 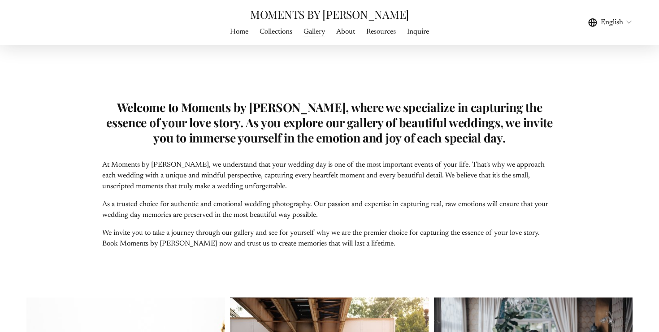 I want to click on p: We invite you to take a journey through our gallery and see for yourself why we are the premier c..., so click(x=329, y=238).